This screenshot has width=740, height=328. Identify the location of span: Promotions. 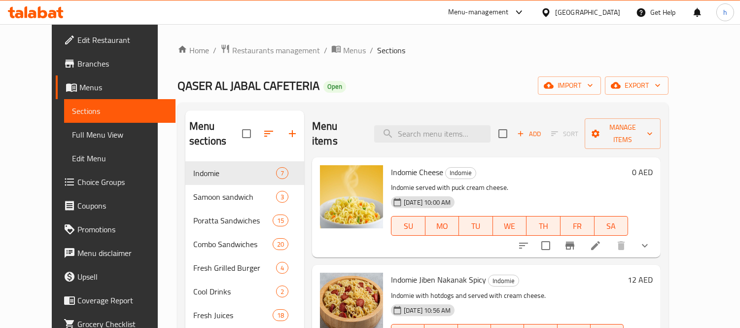
(122, 229).